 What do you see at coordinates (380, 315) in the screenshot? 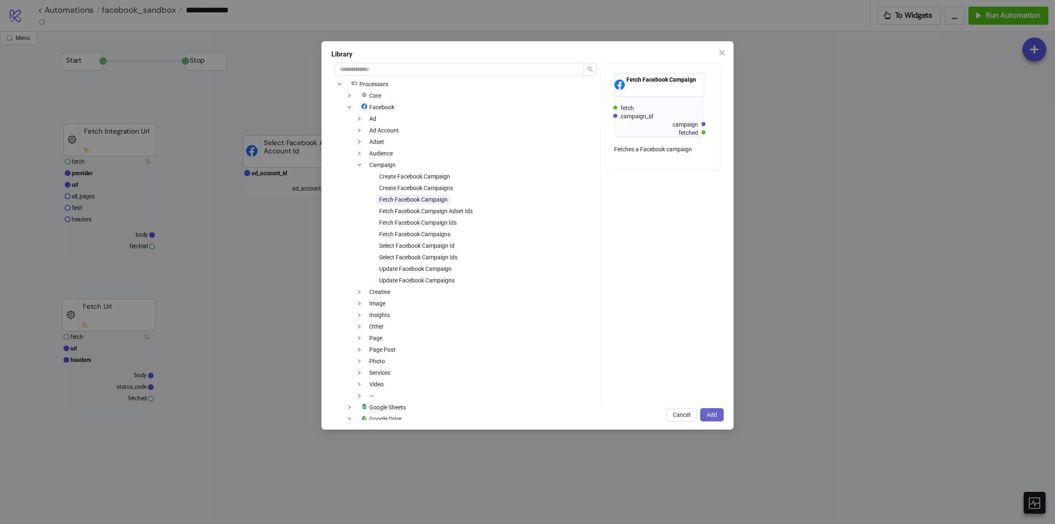
I see `span: Insights` at bounding box center [380, 315].